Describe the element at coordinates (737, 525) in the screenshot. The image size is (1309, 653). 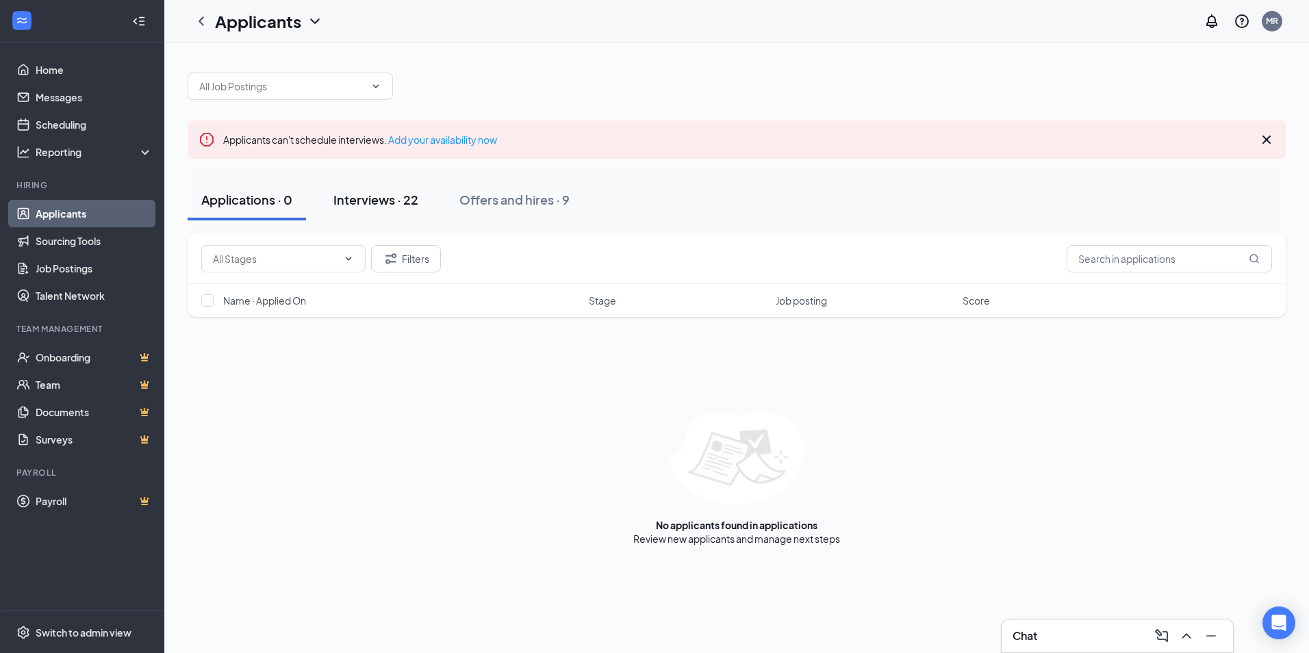
I see `div: No applicants found in applications` at that location.